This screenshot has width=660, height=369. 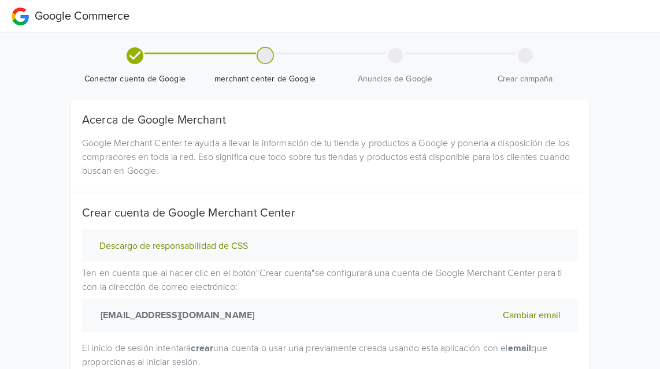 What do you see at coordinates (265, 79) in the screenshot?
I see `span: merchant center de Google` at bounding box center [265, 79].